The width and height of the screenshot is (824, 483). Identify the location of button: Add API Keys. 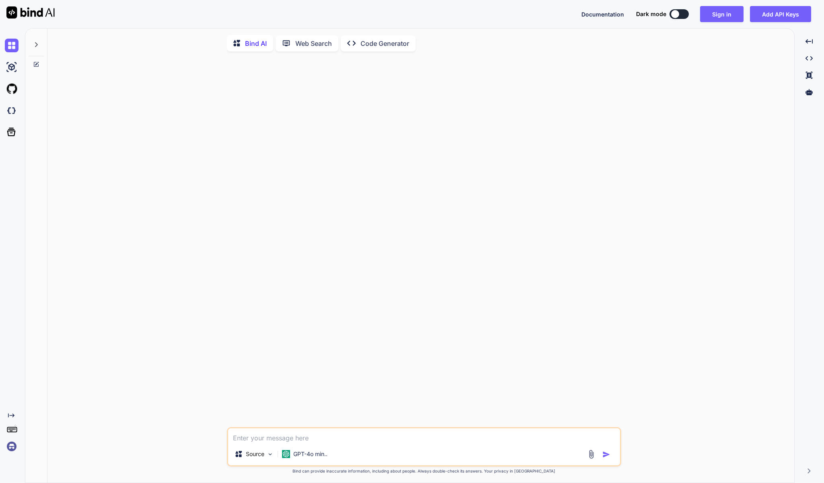
(780, 14).